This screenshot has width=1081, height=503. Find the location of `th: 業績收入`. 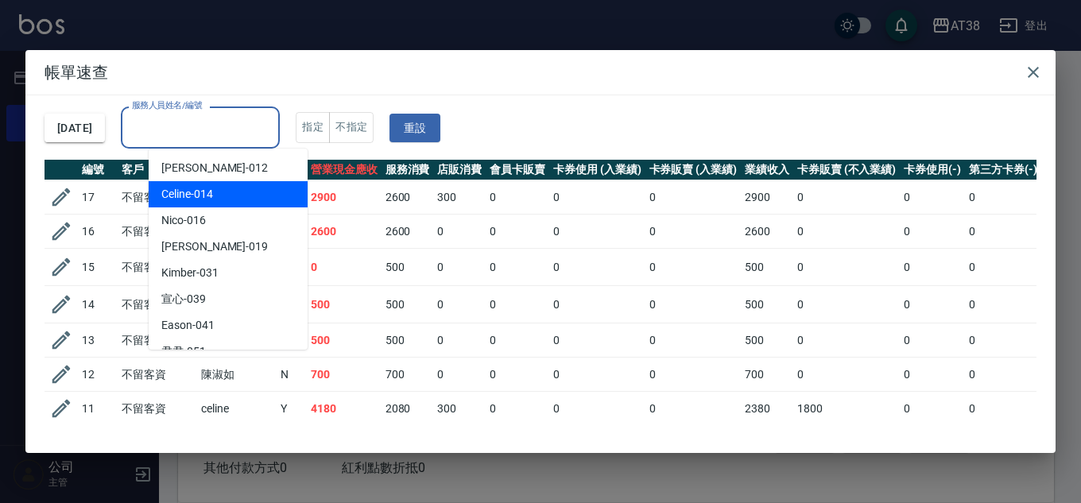

th: 業績收入 is located at coordinates (767, 170).